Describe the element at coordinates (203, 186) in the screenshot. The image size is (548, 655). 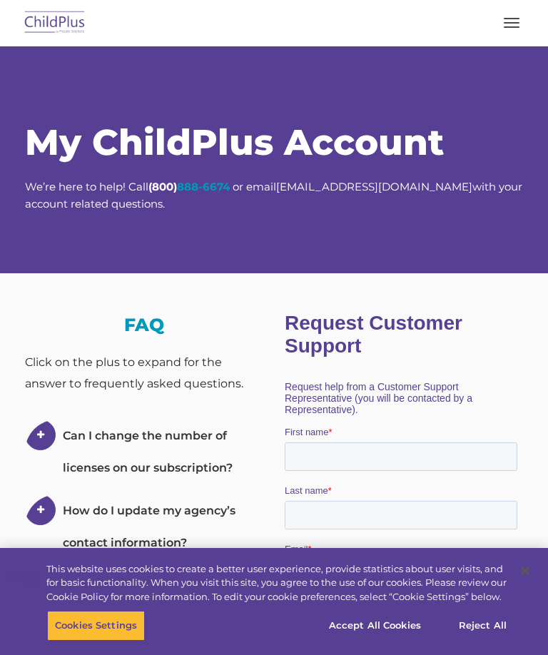
I see `a: 888-6674` at that location.